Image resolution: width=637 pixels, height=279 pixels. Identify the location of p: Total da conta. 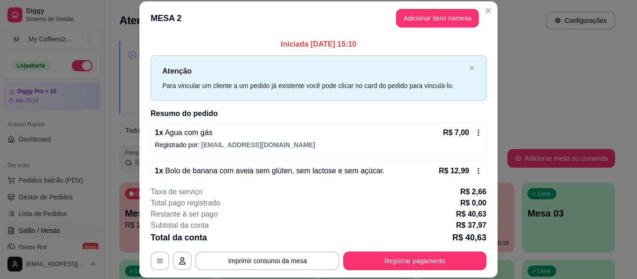
(178, 238).